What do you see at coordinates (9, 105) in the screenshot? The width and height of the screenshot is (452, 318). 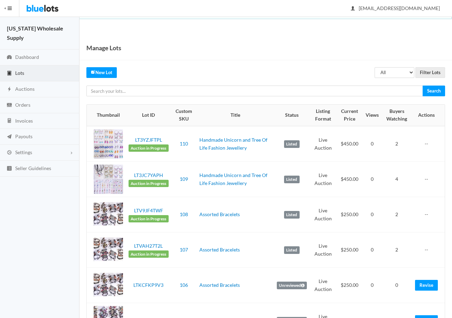 I see `ion-icon: cash` at bounding box center [9, 105].